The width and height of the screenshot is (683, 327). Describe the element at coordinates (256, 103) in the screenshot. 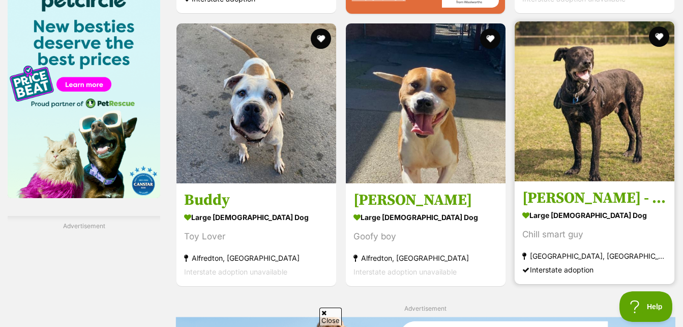

I see `img: Buddy - American Bulldog` at that location.